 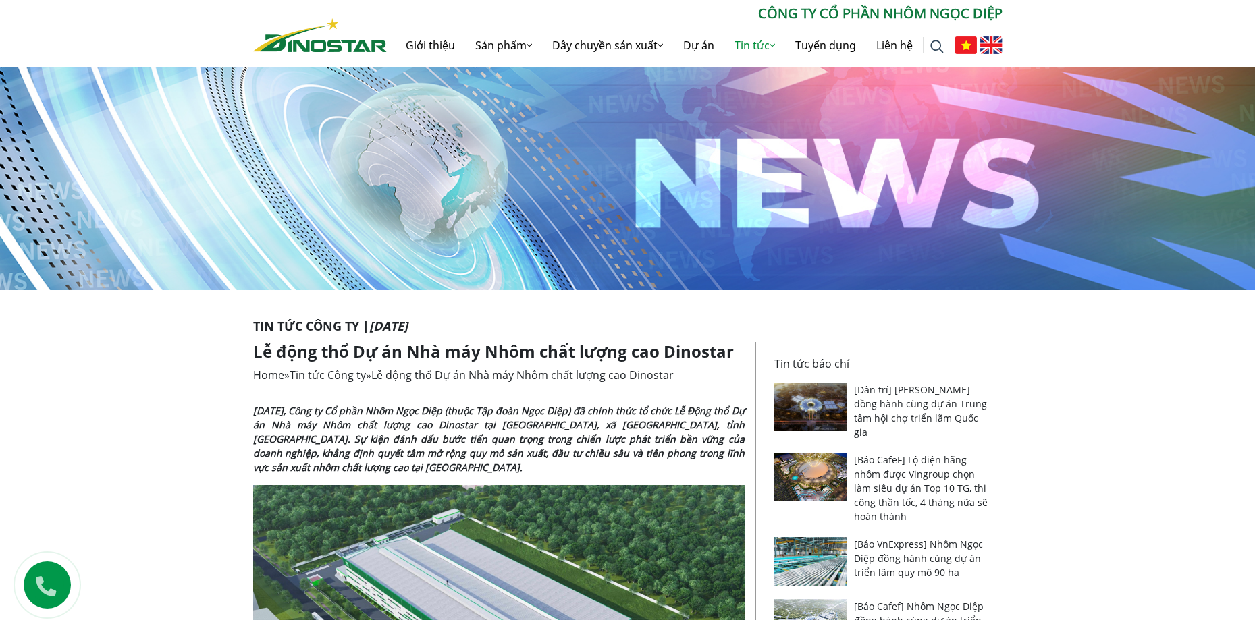 What do you see at coordinates (811, 407) in the screenshot?
I see `img: [Dân trí] Nhôm Ngọc Diệp đồng hành cùng dự án Trung tâm hội chợ triển lãm Quốc gia` at bounding box center [811, 407].